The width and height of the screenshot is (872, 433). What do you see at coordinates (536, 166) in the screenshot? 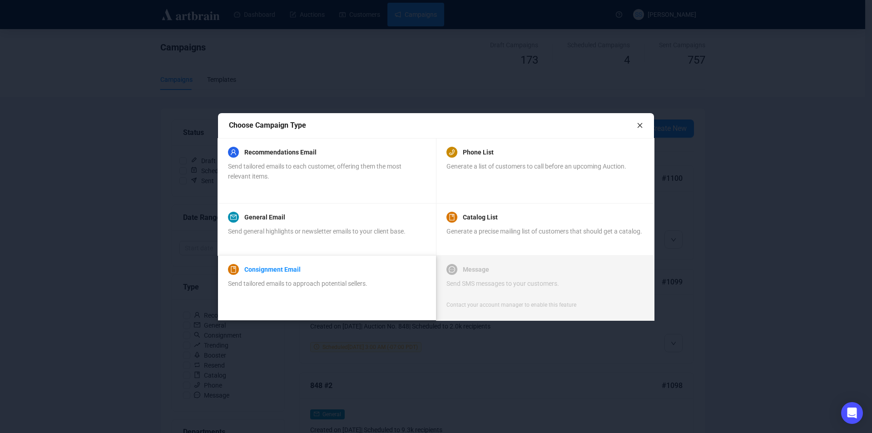
I see `span: Generate a list of customers to call before an upcoming Auction.` at bounding box center [536, 166].